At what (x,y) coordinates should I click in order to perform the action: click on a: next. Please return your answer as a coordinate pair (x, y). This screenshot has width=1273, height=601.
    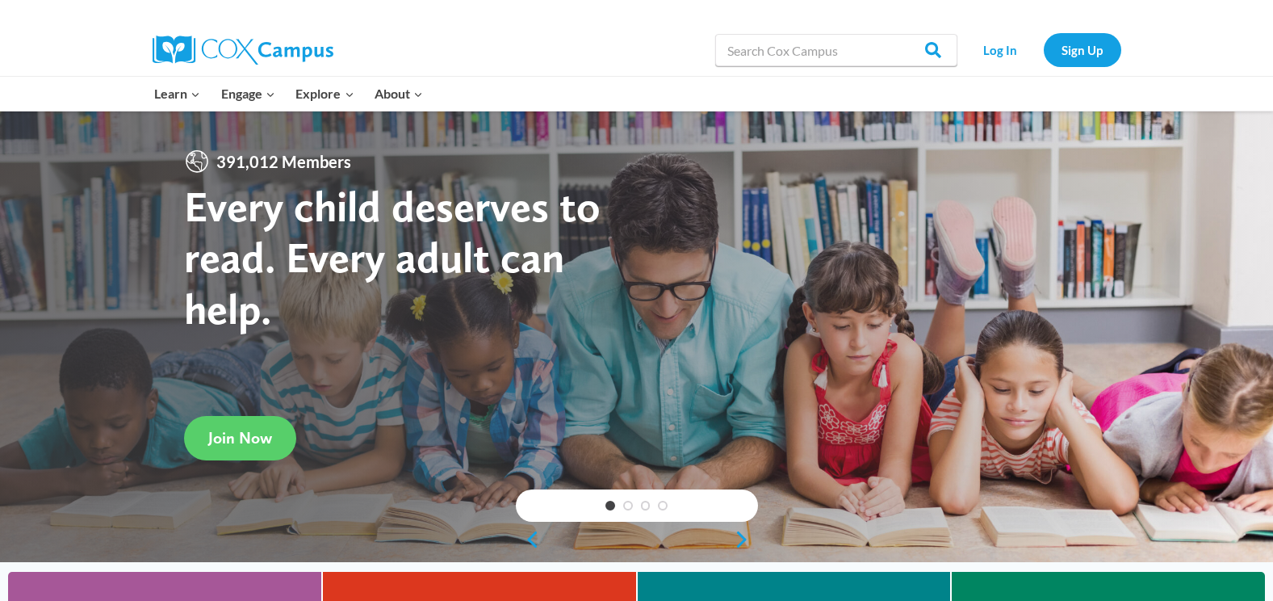
    Looking at the image, I should click on (746, 539).